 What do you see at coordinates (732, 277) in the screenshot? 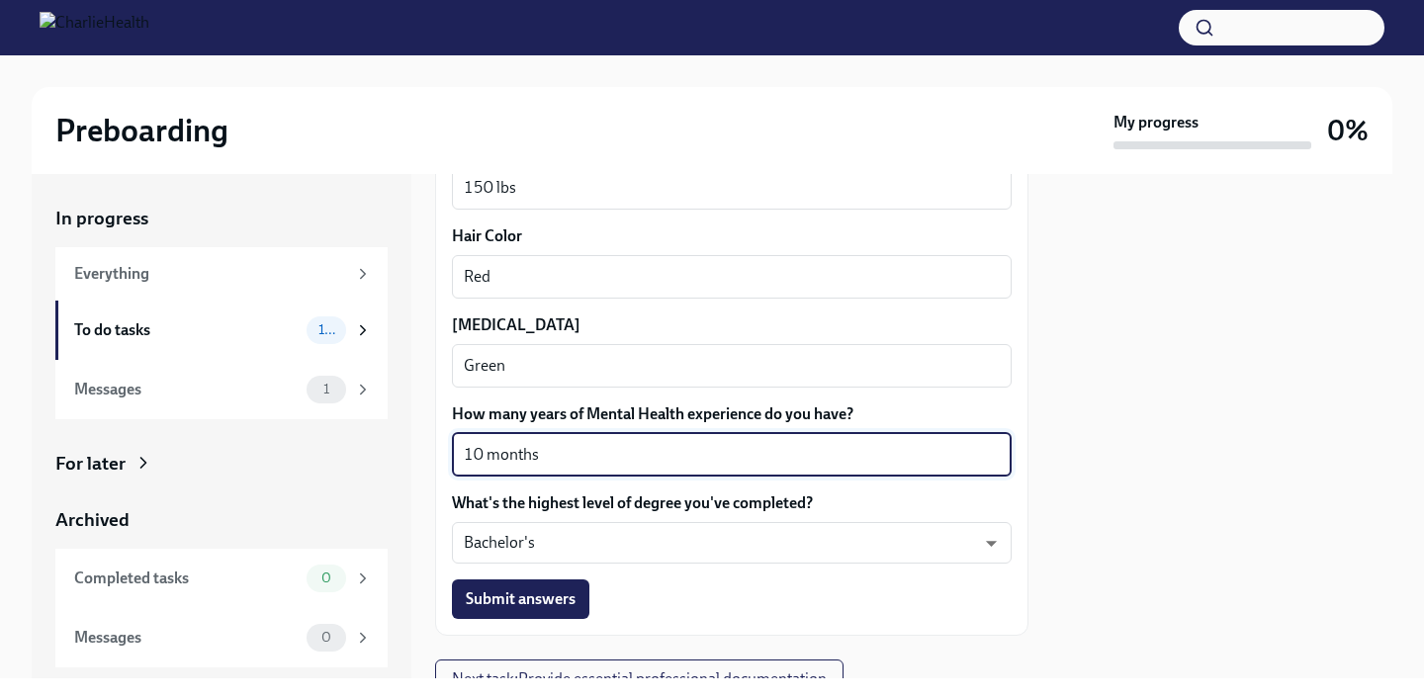
I see `textarea: Red` at bounding box center [732, 277].